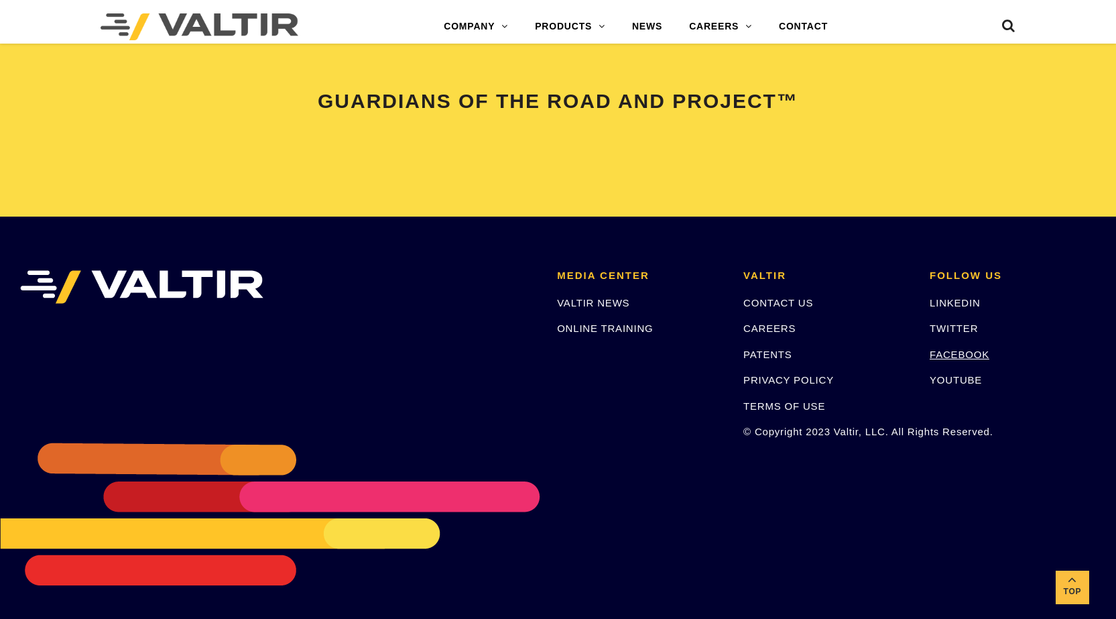 This screenshot has width=1116, height=619. What do you see at coordinates (955, 302) in the screenshot?
I see `a: LINKEDIN` at bounding box center [955, 302].